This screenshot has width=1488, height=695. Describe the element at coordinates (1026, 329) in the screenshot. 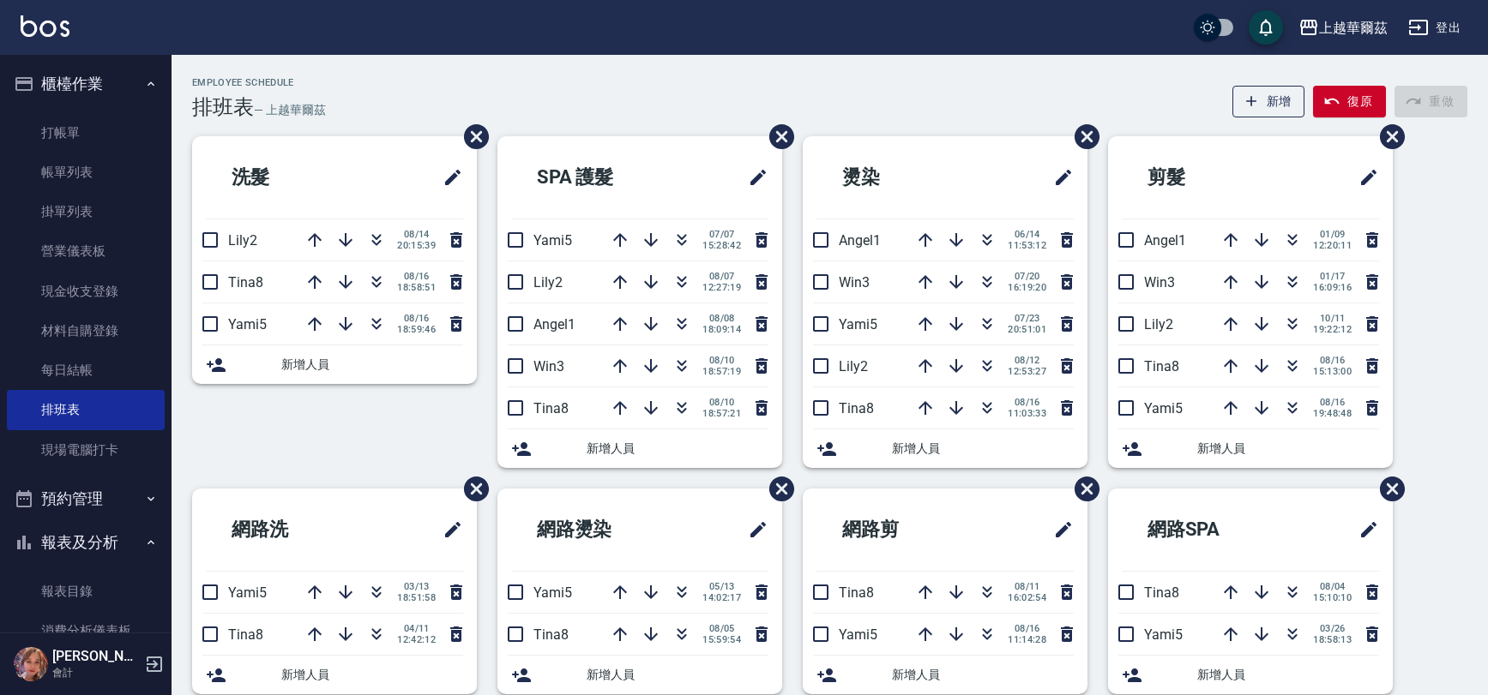

I see `span: 20:51:01` at that location.